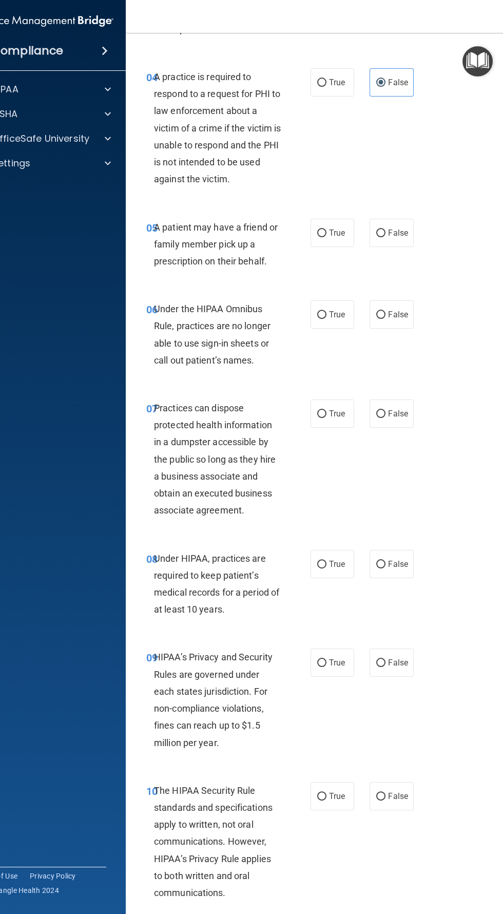 This screenshot has height=914, width=503. I want to click on span: Under the HIPAA Omnibus Rule, practices are no longer able to use sign-in sheets or call out pati..., so click(212, 334).